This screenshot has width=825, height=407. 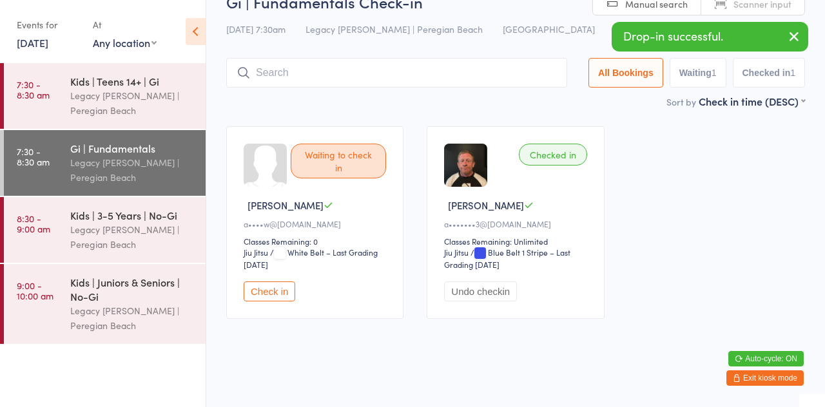 I want to click on div: Waiting to check in, so click(x=338, y=161).